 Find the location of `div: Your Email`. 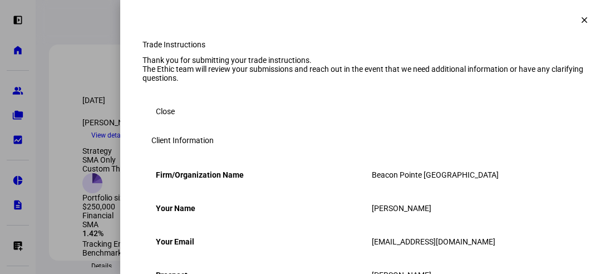

div: Your Email is located at coordinates (257, 242).